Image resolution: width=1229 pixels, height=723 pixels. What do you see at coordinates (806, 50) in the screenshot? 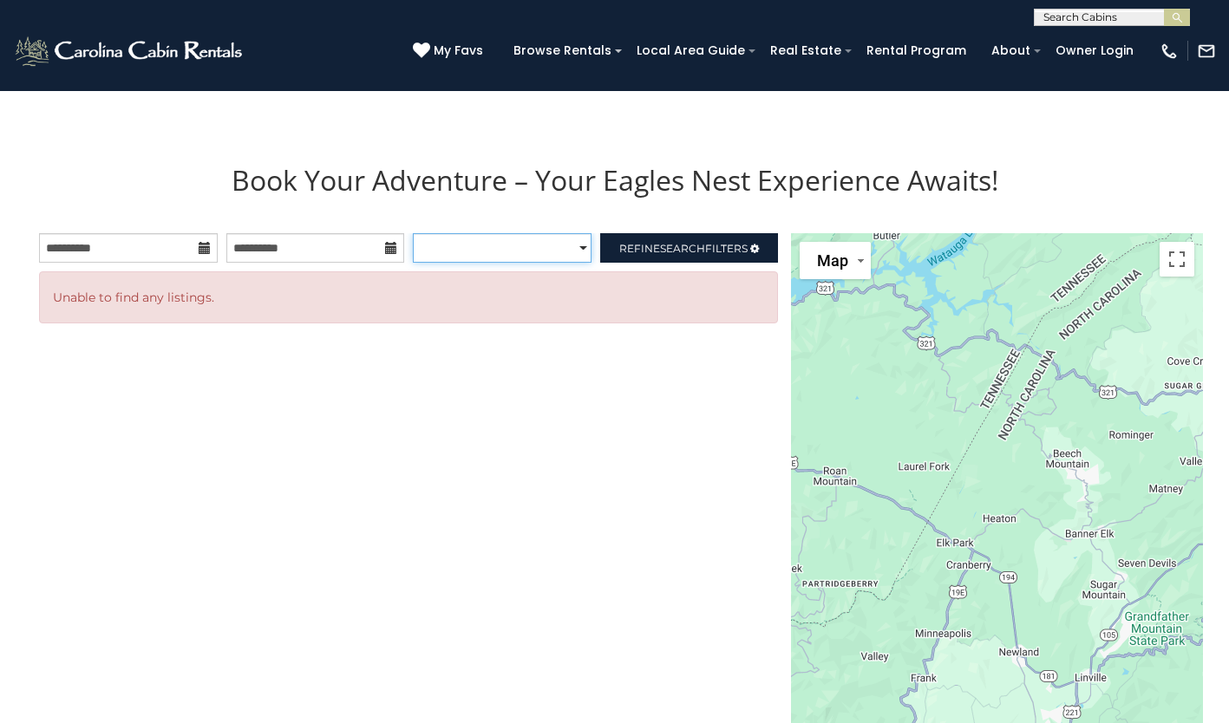
I see `a: Real Estate` at bounding box center [806, 50].